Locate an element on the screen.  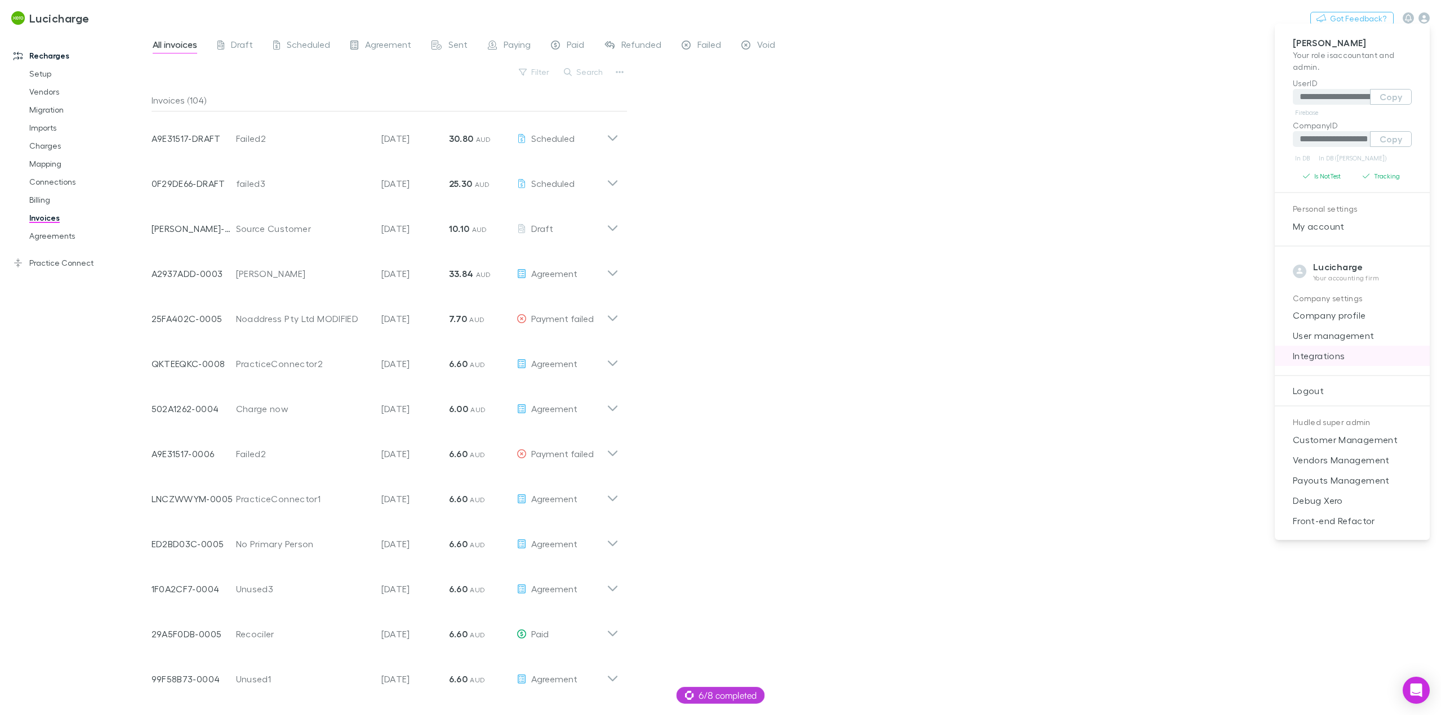
span: Debug Xero is located at coordinates (1352, 501).